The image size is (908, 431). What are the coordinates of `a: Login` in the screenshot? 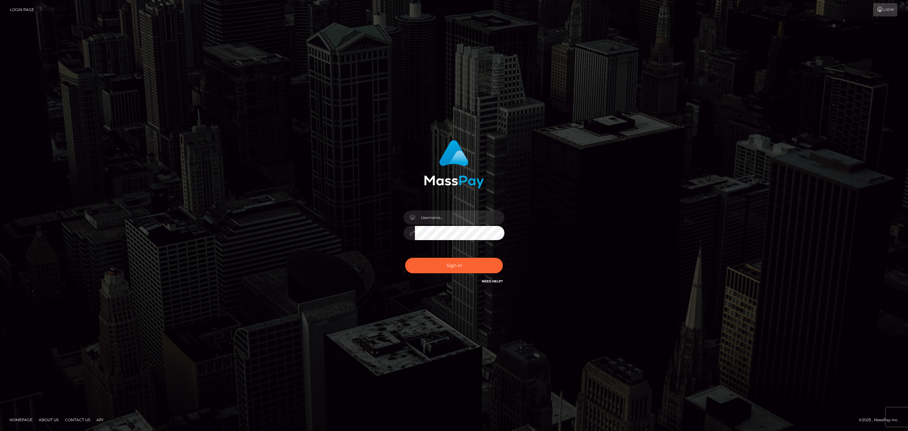 It's located at (885, 10).